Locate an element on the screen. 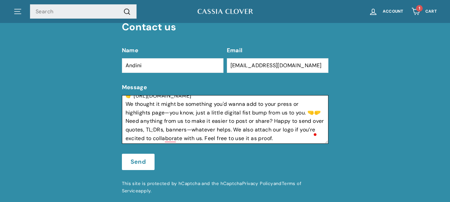  input: Search is located at coordinates (83, 12).